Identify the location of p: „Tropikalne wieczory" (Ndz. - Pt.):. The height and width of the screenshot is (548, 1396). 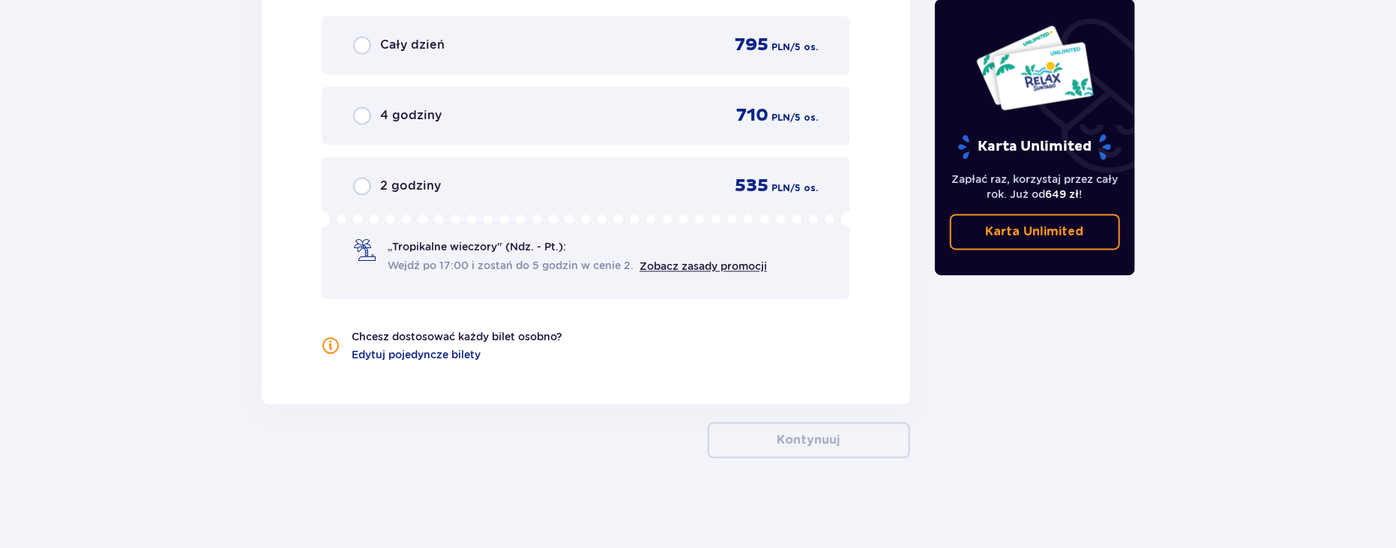
(477, 247).